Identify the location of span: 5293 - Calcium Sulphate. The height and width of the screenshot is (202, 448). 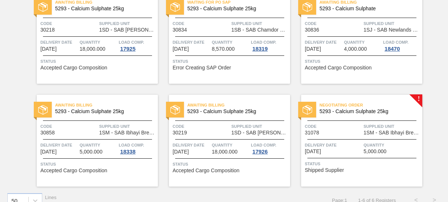
(368, 8).